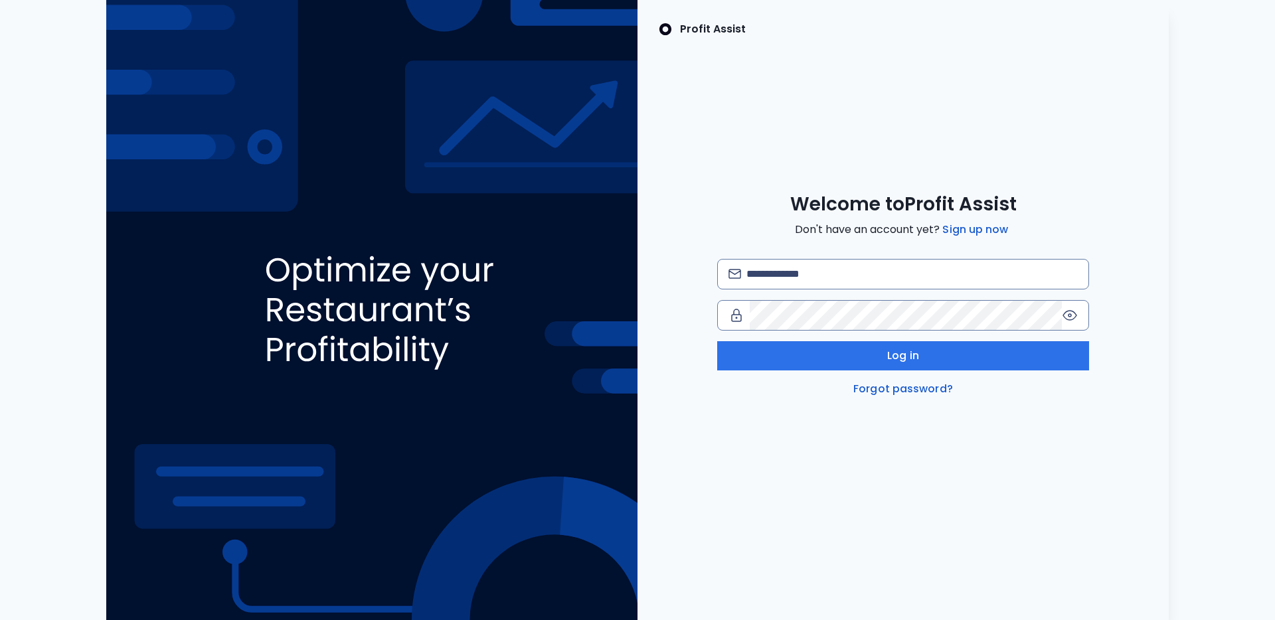 Image resolution: width=1275 pixels, height=620 pixels. I want to click on img: email, so click(735, 274).